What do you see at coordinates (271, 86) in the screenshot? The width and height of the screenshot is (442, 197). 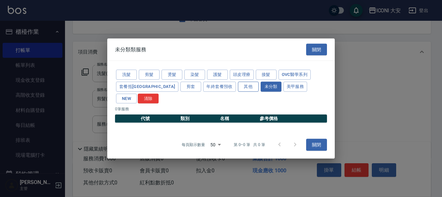 I see `button: 未分類` at bounding box center [271, 86].